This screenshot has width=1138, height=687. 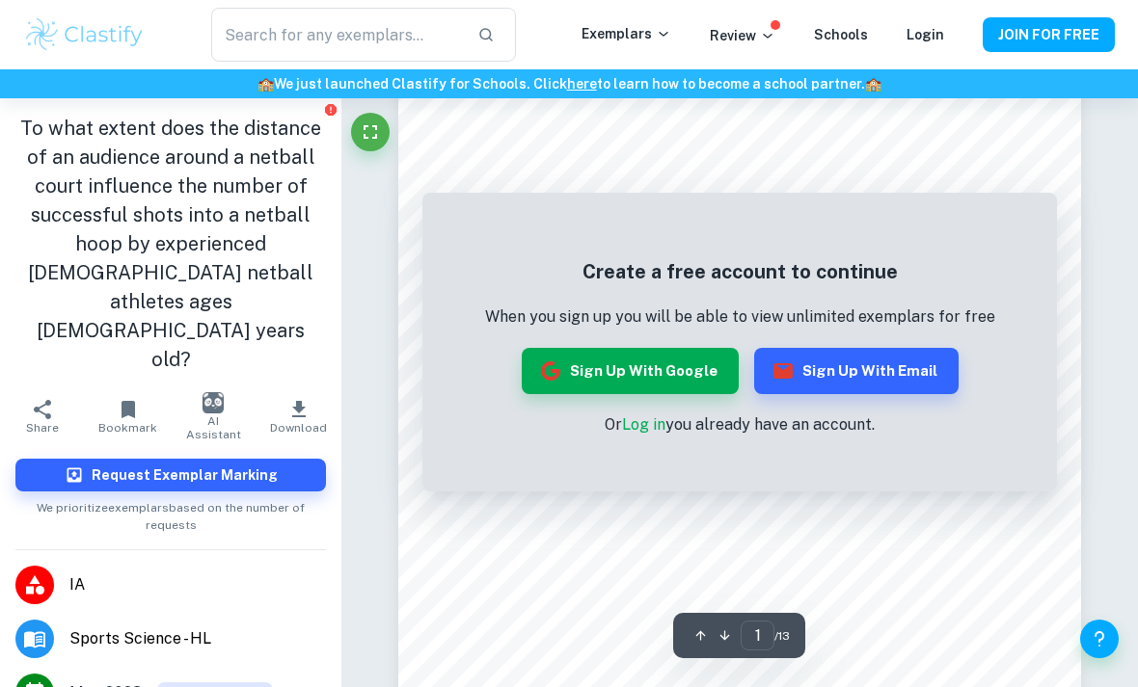 What do you see at coordinates (739, 425) in the screenshot?
I see `p: Or you already have an account.` at bounding box center [739, 425].